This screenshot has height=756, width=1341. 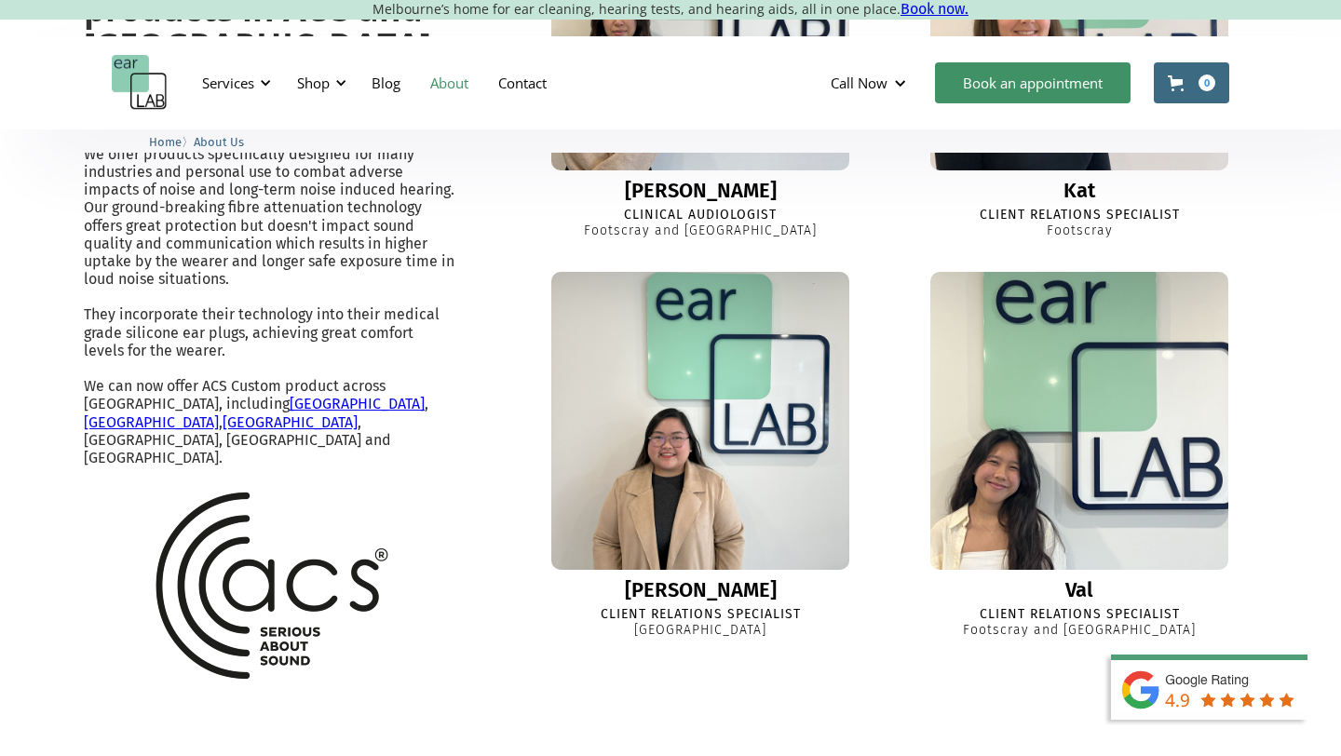 I want to click on a: Home, so click(x=165, y=141).